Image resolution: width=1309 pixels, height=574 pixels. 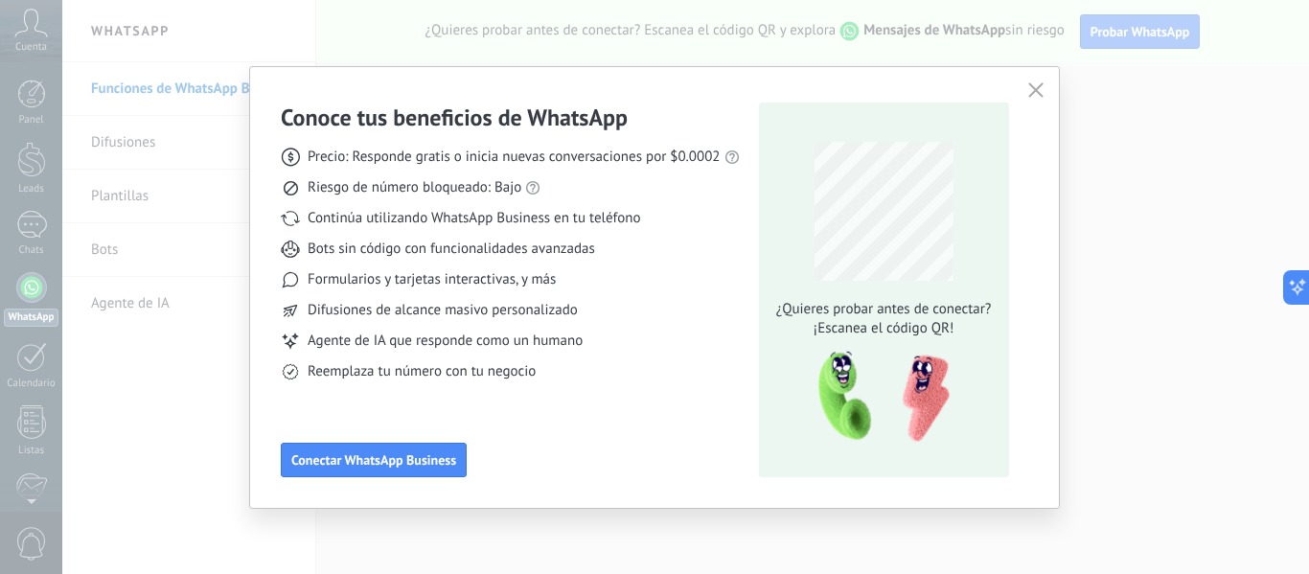 I want to click on h3: Conoce tus beneficios de WhatsApp, so click(x=454, y=117).